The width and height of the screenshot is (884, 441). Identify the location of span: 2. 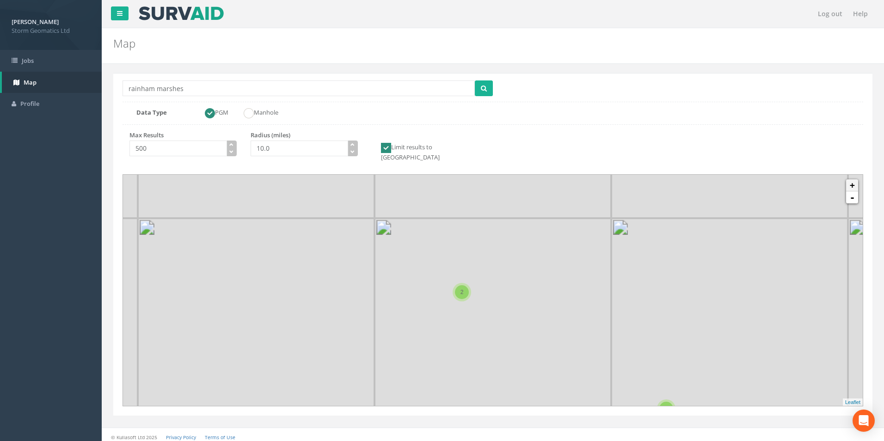
(462, 292).